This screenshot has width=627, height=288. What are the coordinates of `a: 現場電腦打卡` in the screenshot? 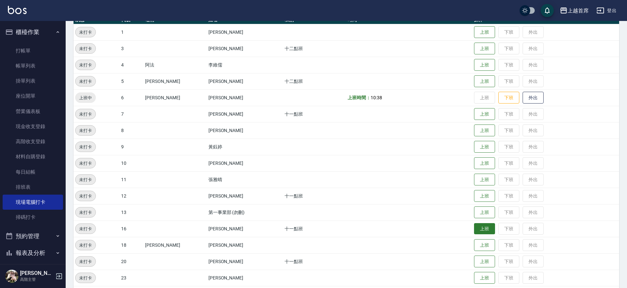 It's located at (33, 202).